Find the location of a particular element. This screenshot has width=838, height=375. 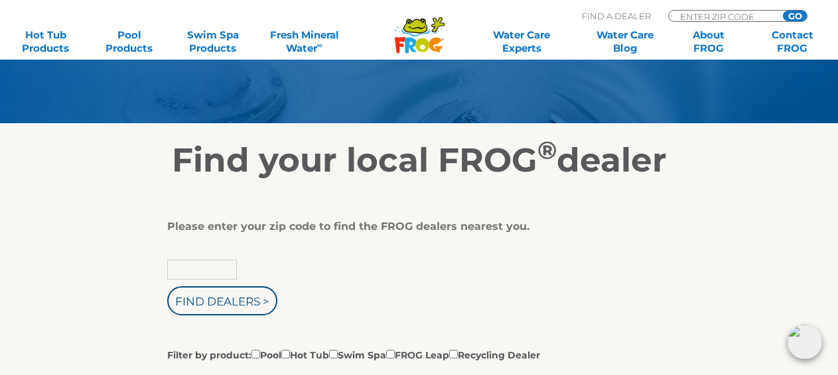

input: GO is located at coordinates (794, 16).